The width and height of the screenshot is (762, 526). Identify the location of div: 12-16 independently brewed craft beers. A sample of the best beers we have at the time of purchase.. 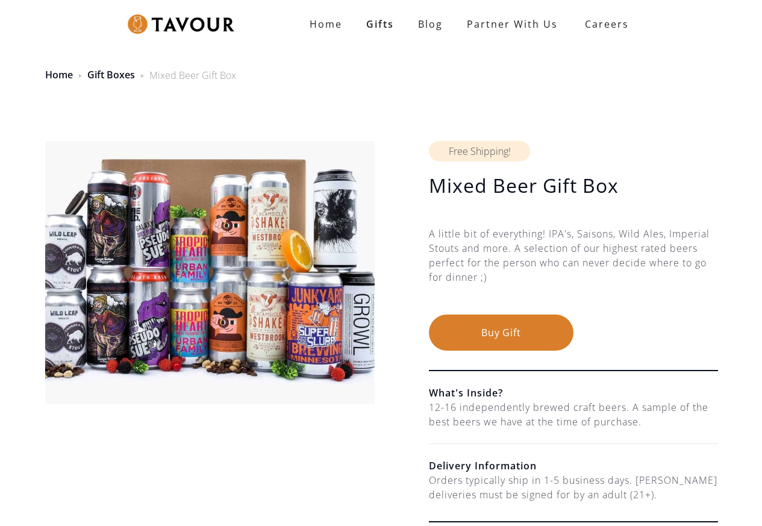
(573, 414).